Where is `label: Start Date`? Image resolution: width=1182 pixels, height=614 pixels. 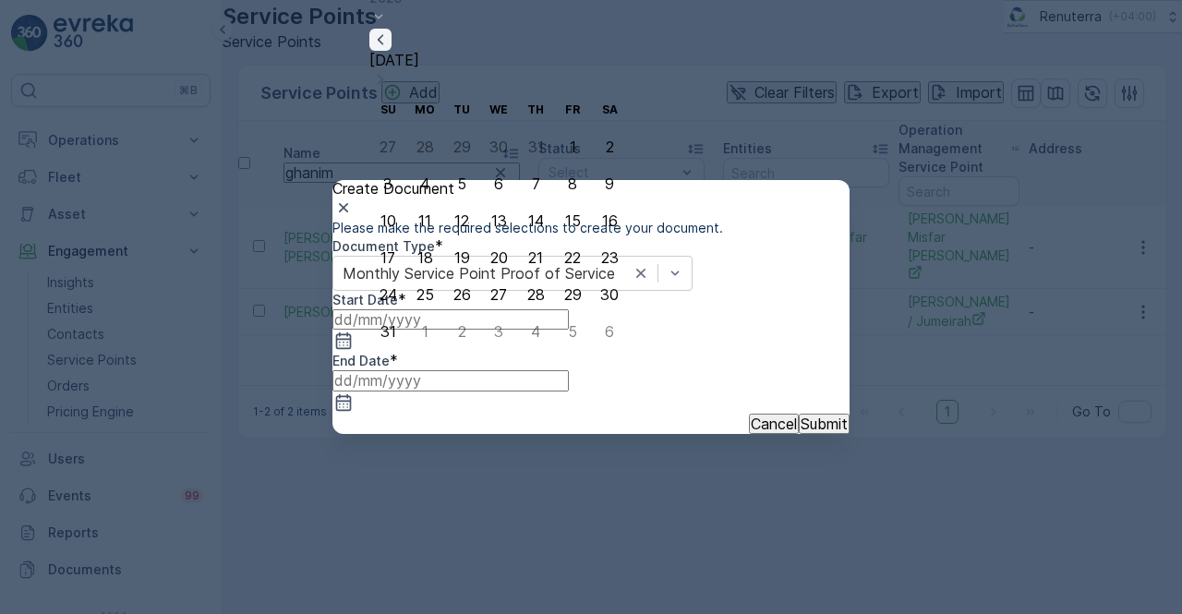
label: Start Date is located at coordinates (365, 299).